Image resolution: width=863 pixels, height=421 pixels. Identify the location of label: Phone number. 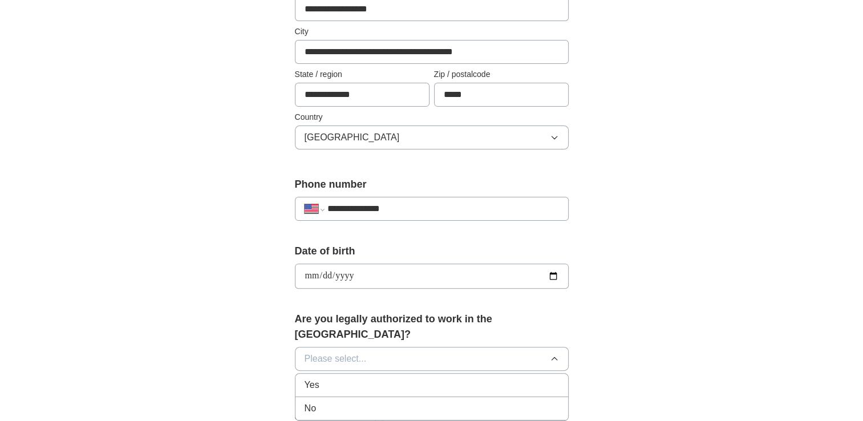
(432, 184).